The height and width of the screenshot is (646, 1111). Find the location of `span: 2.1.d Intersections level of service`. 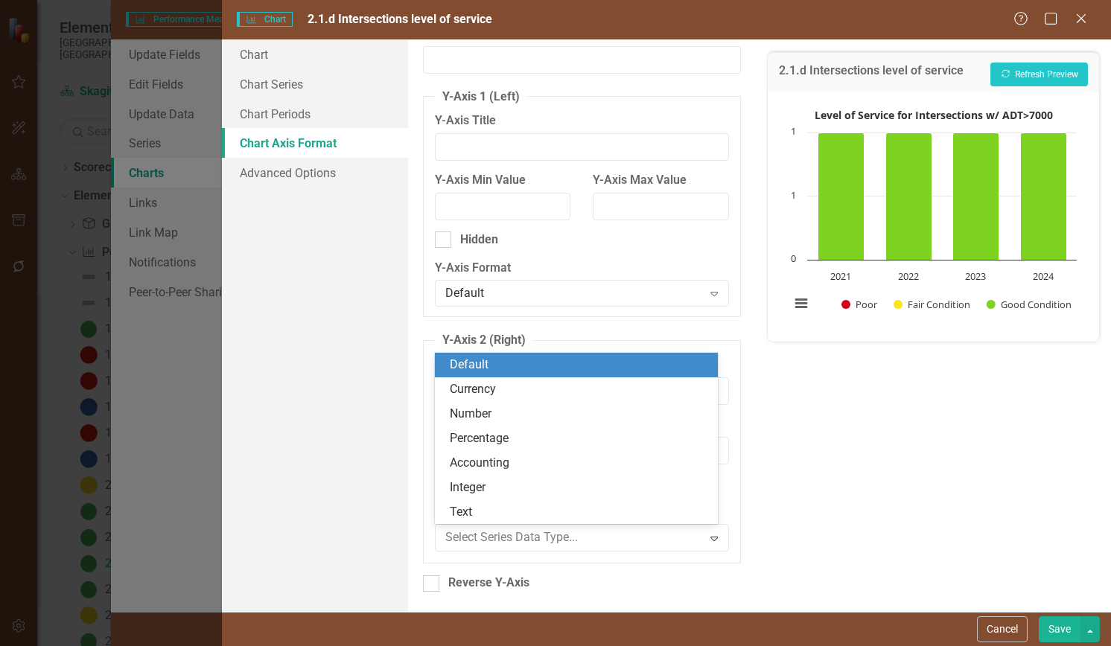

span: 2.1.d Intersections level of service is located at coordinates (400, 19).